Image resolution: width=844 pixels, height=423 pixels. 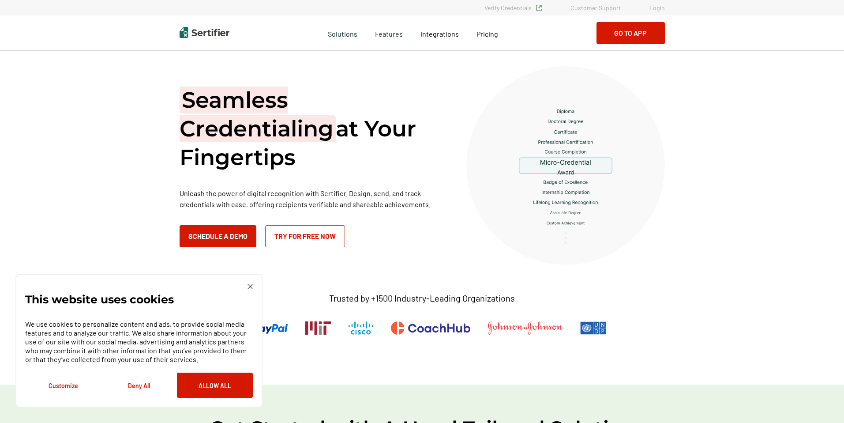 I want to click on span: Pricing, so click(x=487, y=34).